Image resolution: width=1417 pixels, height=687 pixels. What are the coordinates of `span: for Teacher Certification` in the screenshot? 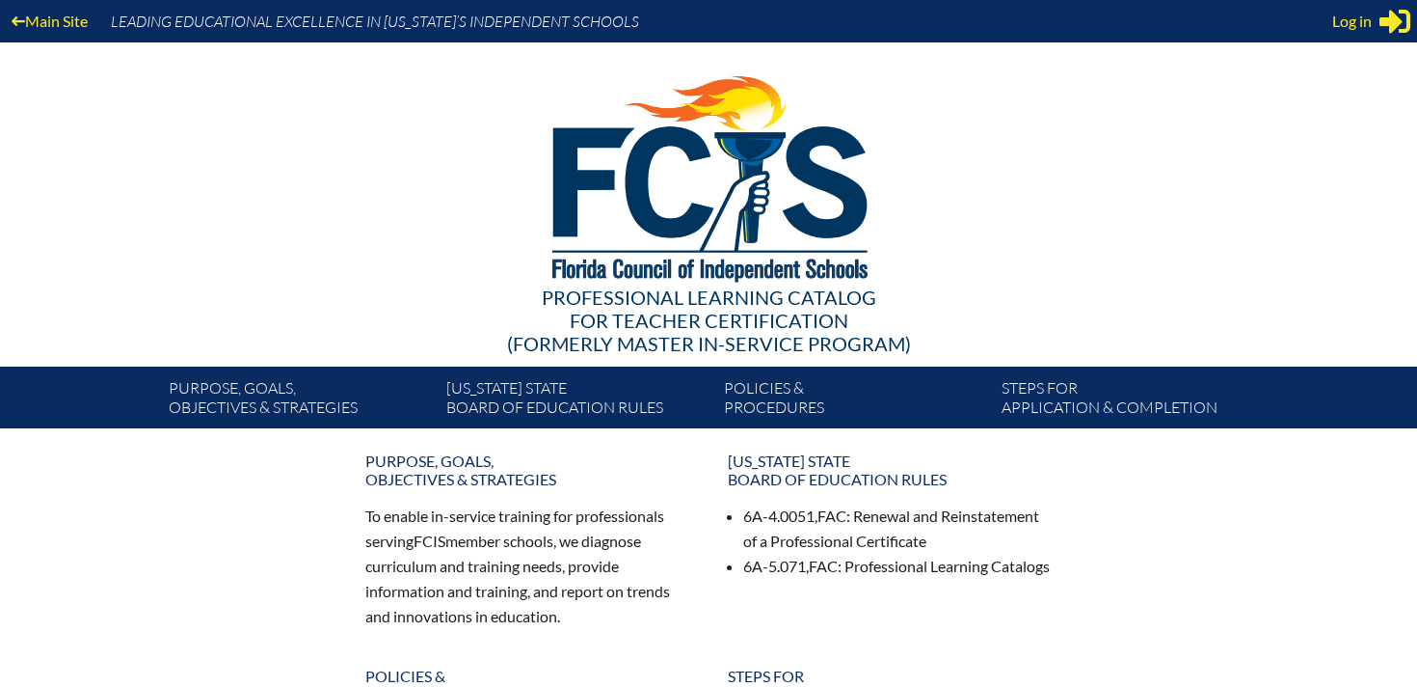 It's located at (709, 320).